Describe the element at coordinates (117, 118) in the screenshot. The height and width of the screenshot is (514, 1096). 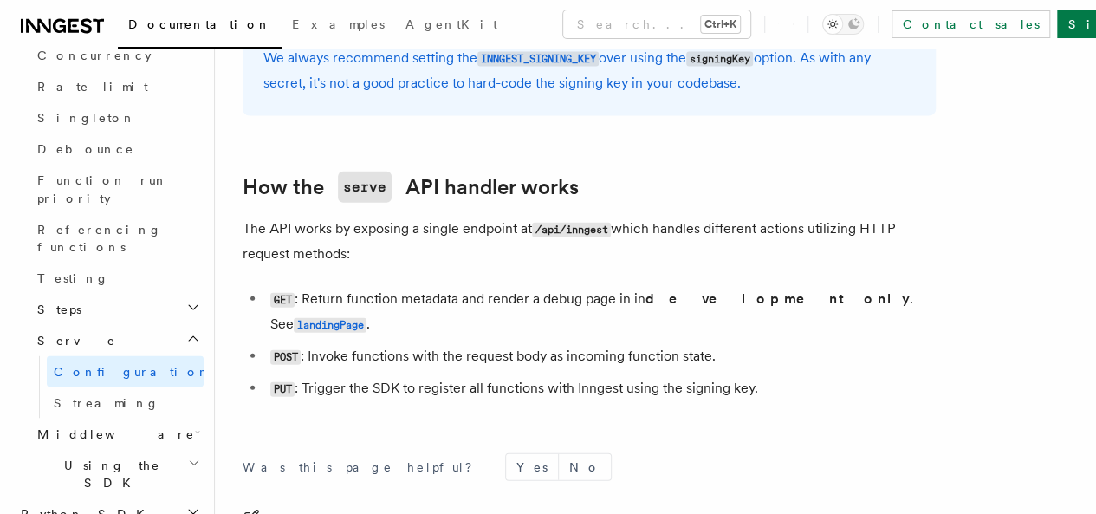
I see `a: Singleton` at that location.